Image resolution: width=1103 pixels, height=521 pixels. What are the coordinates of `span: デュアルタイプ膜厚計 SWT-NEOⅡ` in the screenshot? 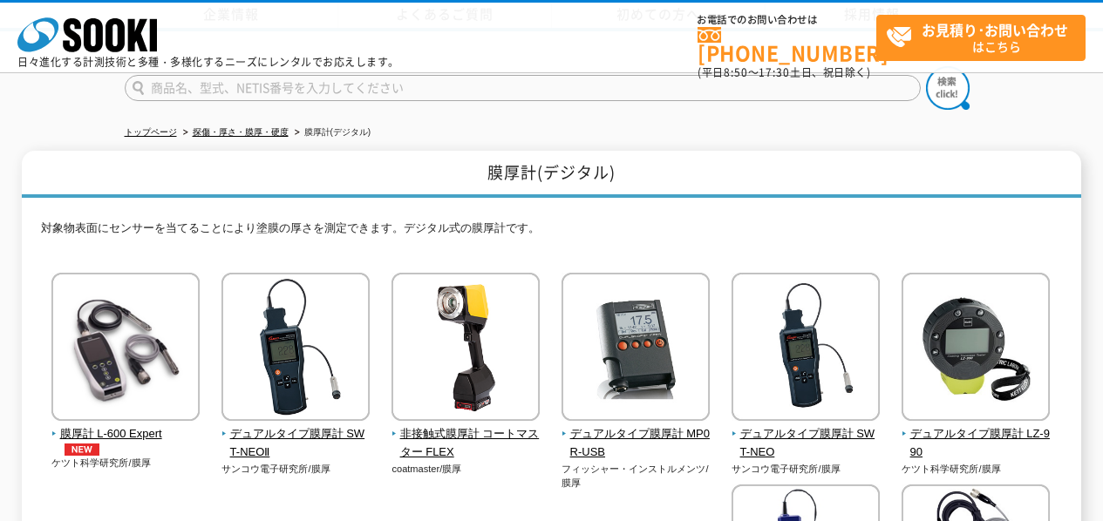 It's located at (295, 444).